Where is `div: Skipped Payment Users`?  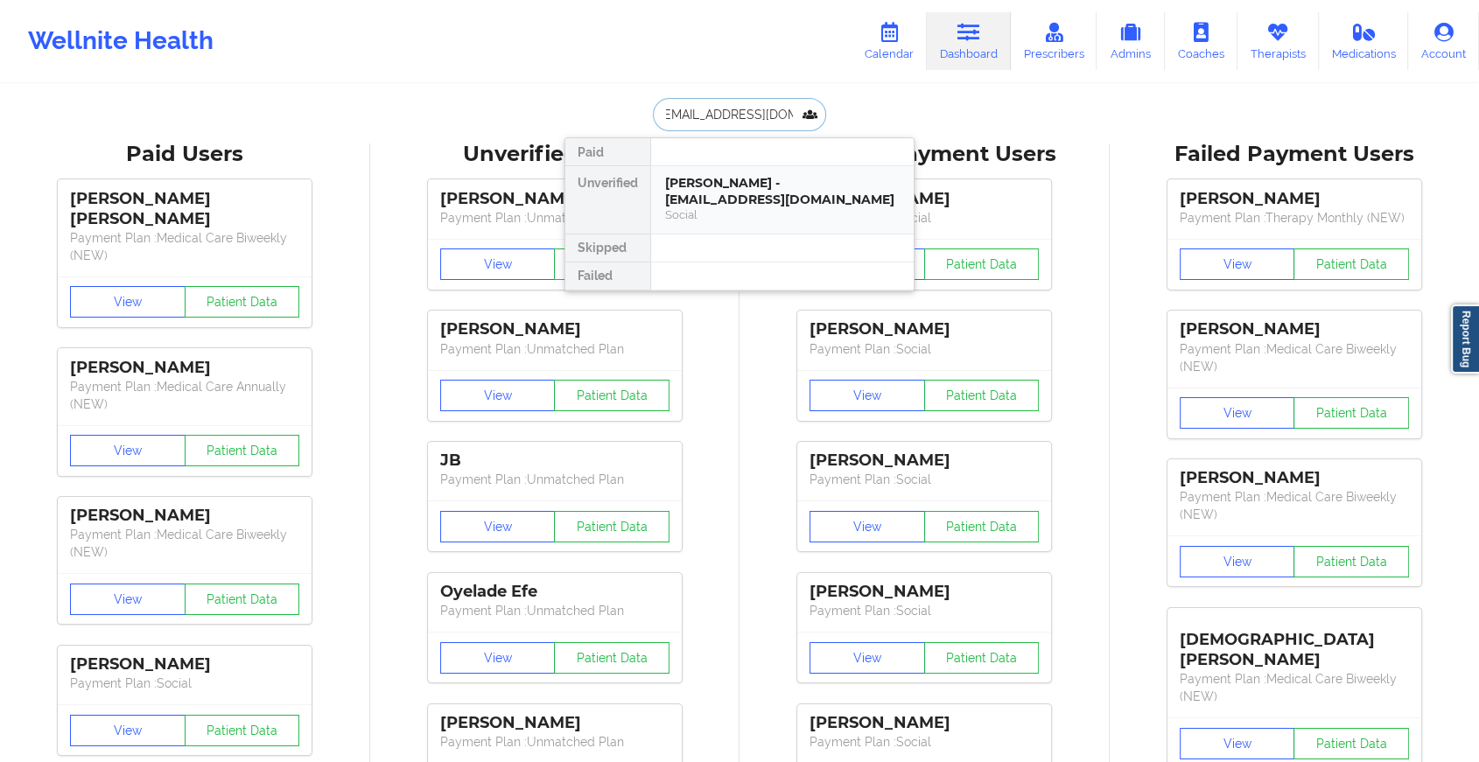
div: Skipped Payment Users is located at coordinates (924, 154).